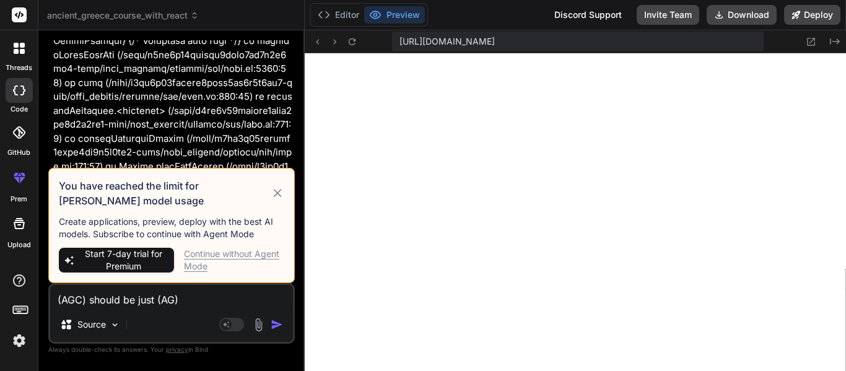 The width and height of the screenshot is (846, 371). What do you see at coordinates (234, 260) in the screenshot?
I see `div: Continue without Agent Mode` at bounding box center [234, 260].